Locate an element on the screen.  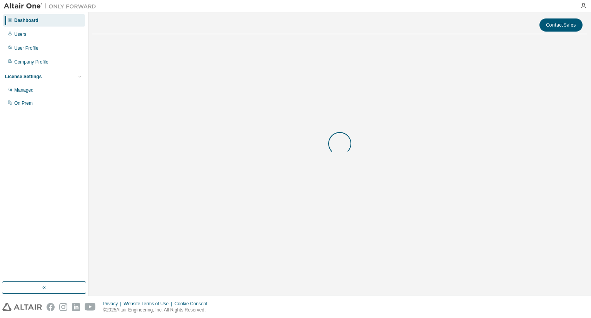
img: linkedin.svg is located at coordinates (76, 307).